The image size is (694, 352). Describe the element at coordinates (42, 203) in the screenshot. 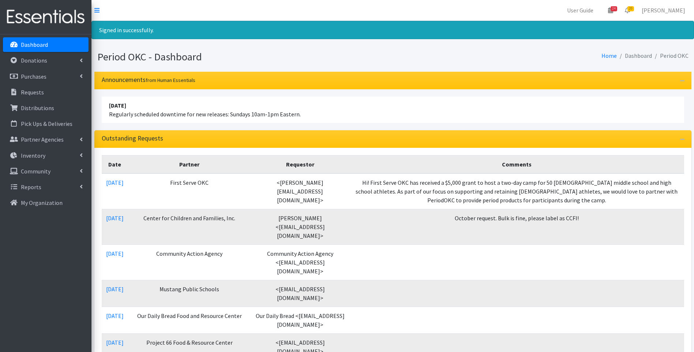

I see `p: My Organization` at that location.